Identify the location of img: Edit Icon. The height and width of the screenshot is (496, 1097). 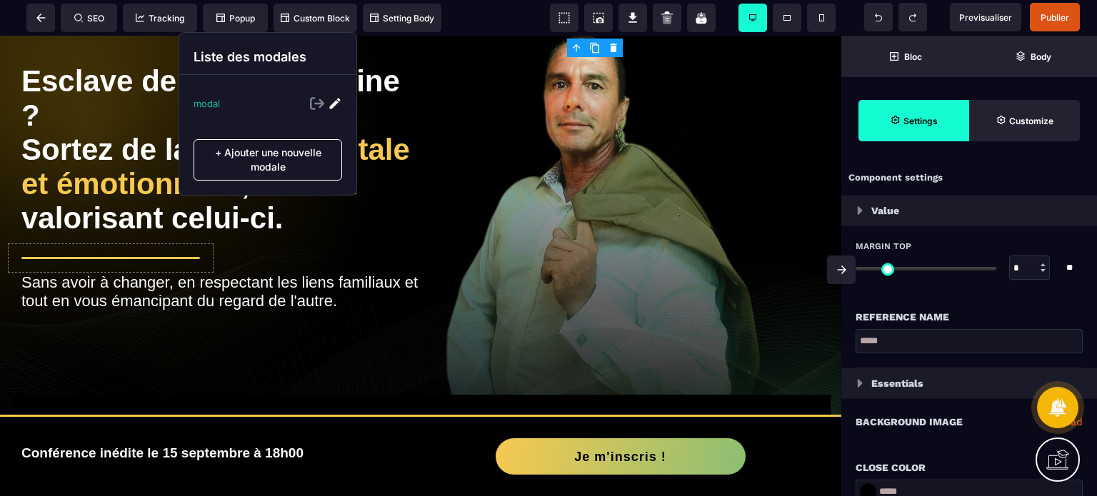
(335, 104).